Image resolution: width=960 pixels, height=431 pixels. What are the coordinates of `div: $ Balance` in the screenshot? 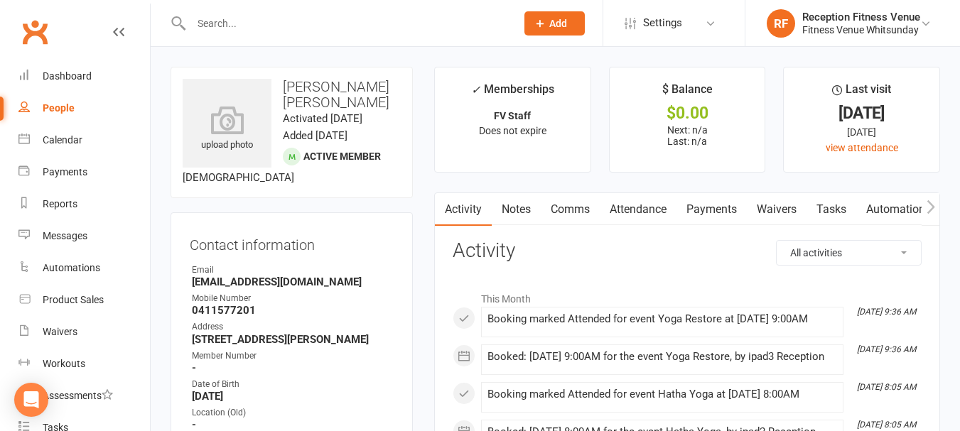 It's located at (687, 93).